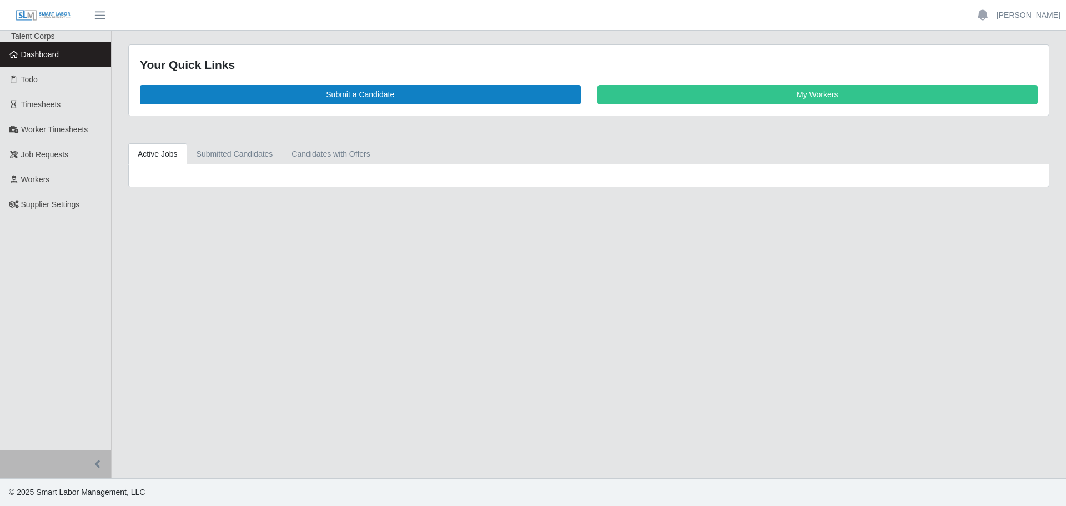 The width and height of the screenshot is (1066, 506). What do you see at coordinates (158, 154) in the screenshot?
I see `a: Active Jobs` at bounding box center [158, 154].